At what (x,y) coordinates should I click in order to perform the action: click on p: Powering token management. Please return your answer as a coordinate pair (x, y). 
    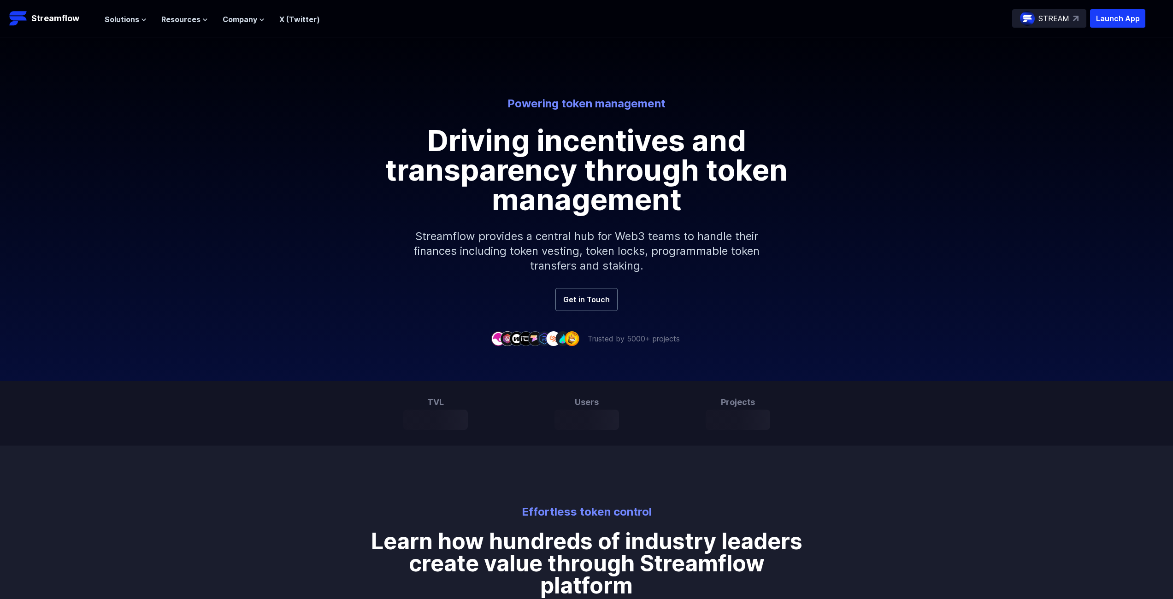
    Looking at the image, I should click on (587, 104).